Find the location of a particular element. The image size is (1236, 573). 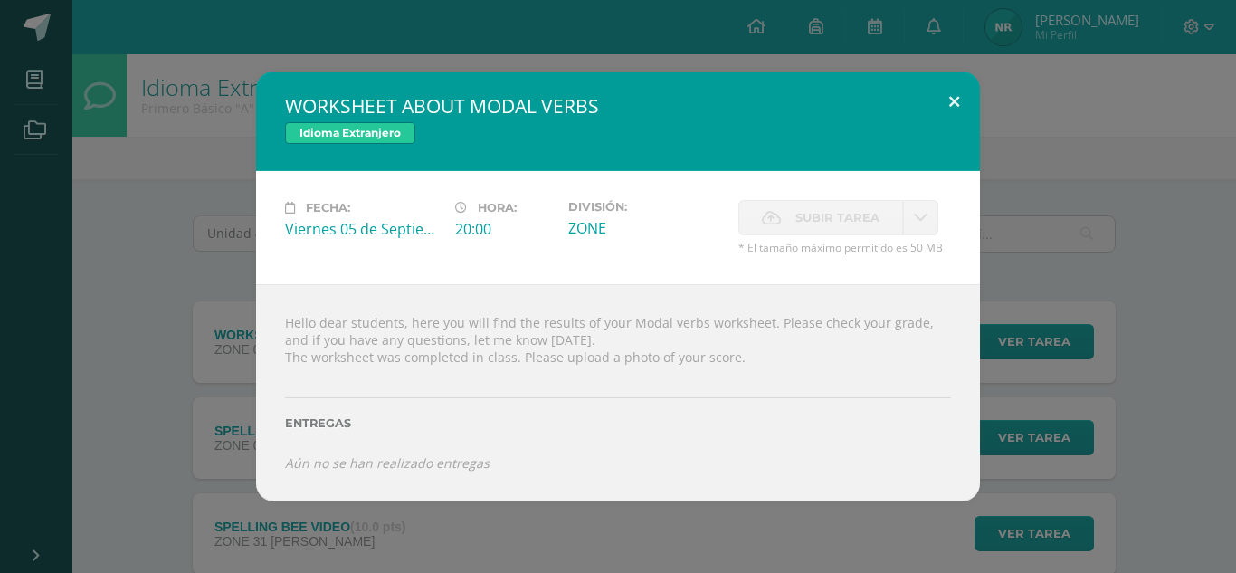

span: * El tamaño máximo permitido es 50 MB is located at coordinates (844, 247).